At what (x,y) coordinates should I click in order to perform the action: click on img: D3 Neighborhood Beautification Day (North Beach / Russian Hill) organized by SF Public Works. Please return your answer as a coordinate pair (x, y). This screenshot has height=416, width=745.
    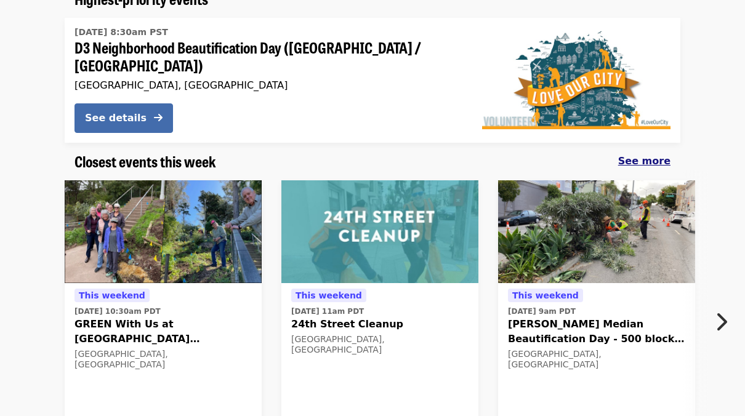
    Looking at the image, I should click on (576, 80).